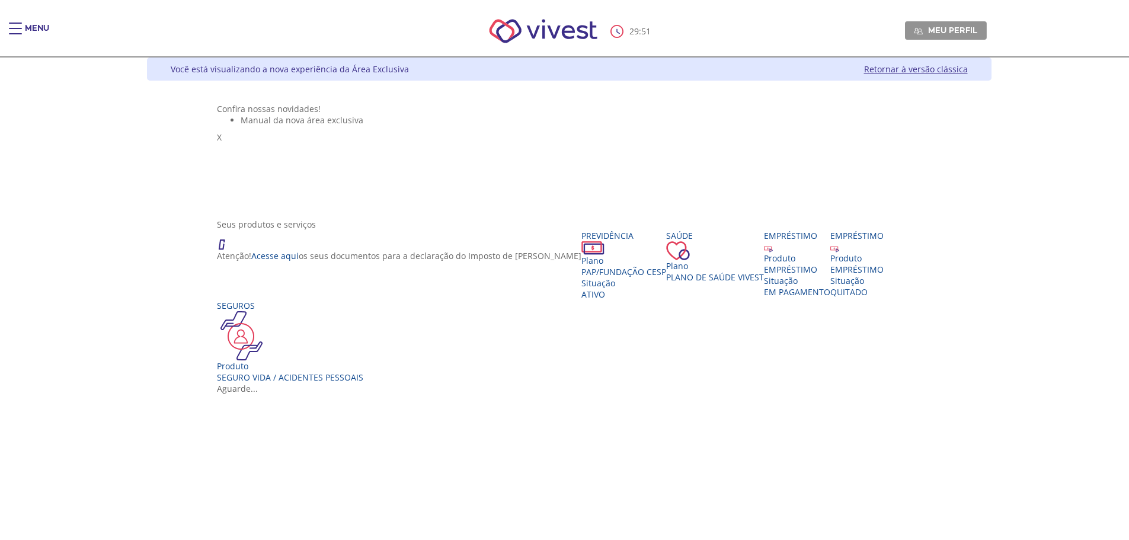 The height and width of the screenshot is (540, 1129). What do you see at coordinates (918, 31) in the screenshot?
I see `img: Meu perfil` at bounding box center [918, 31].